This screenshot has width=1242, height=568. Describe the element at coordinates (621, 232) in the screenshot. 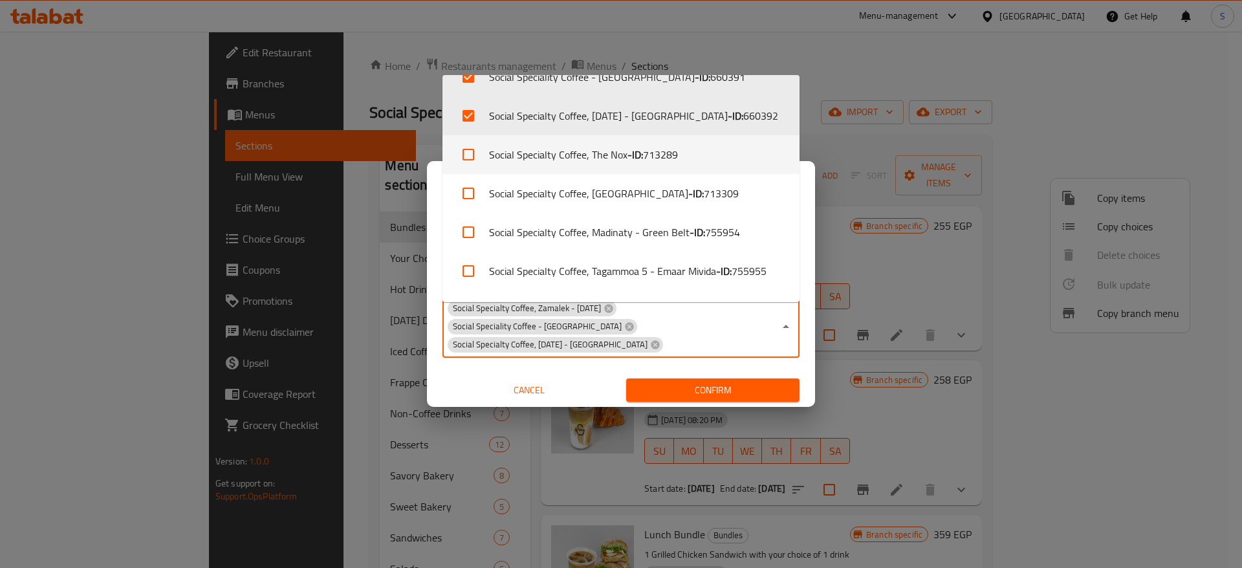

I see `li: Social Specialty Coffee, Madinaty - Green Belt` at that location.